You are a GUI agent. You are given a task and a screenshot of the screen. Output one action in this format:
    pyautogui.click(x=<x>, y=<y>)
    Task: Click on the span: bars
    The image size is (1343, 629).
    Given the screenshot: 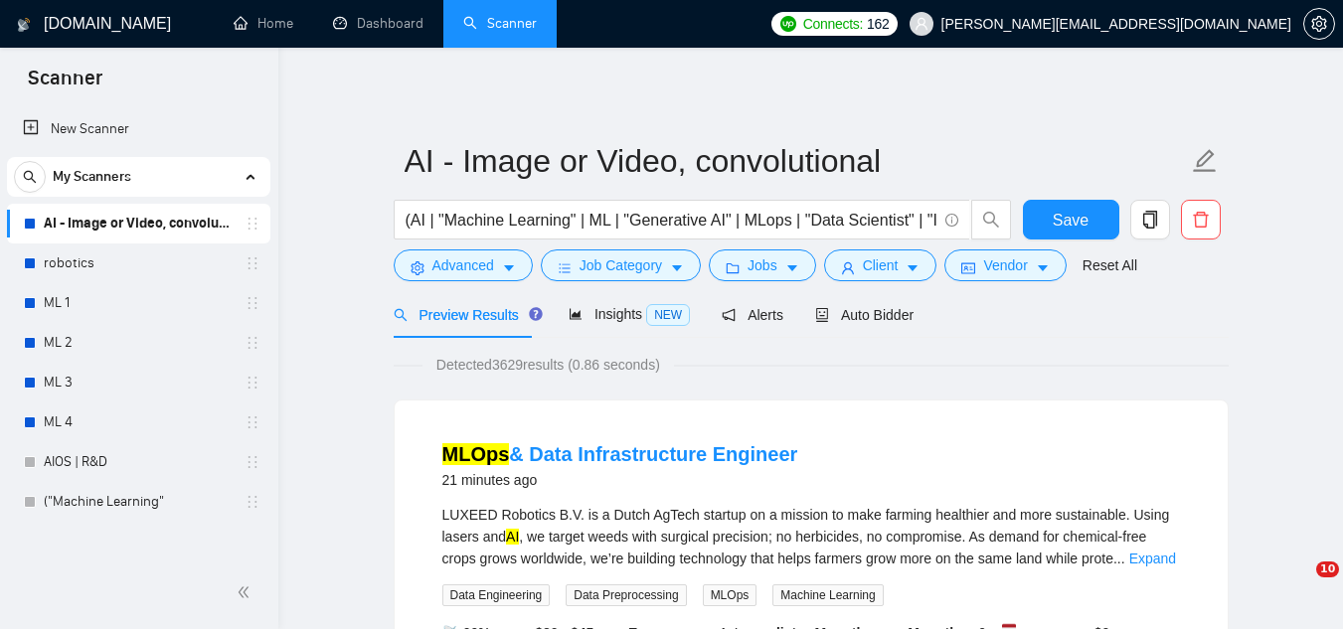 What is the action you would take?
    pyautogui.click(x=564, y=267)
    